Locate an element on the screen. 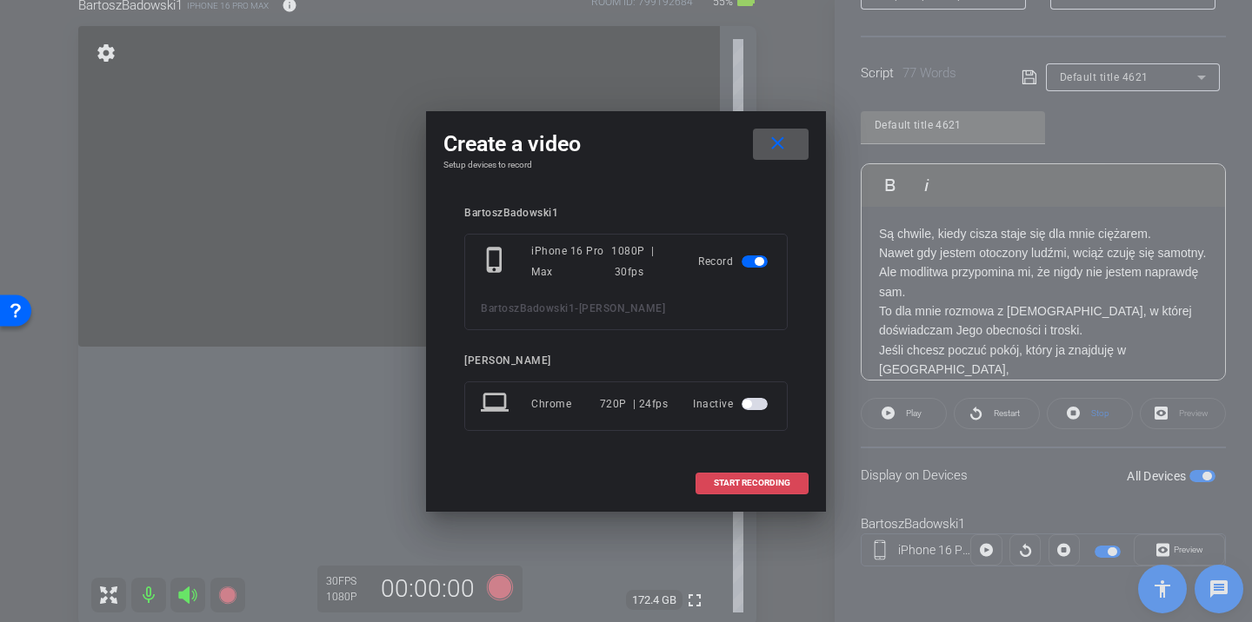 The width and height of the screenshot is (1252, 622). div: Record is located at coordinates (735, 262).